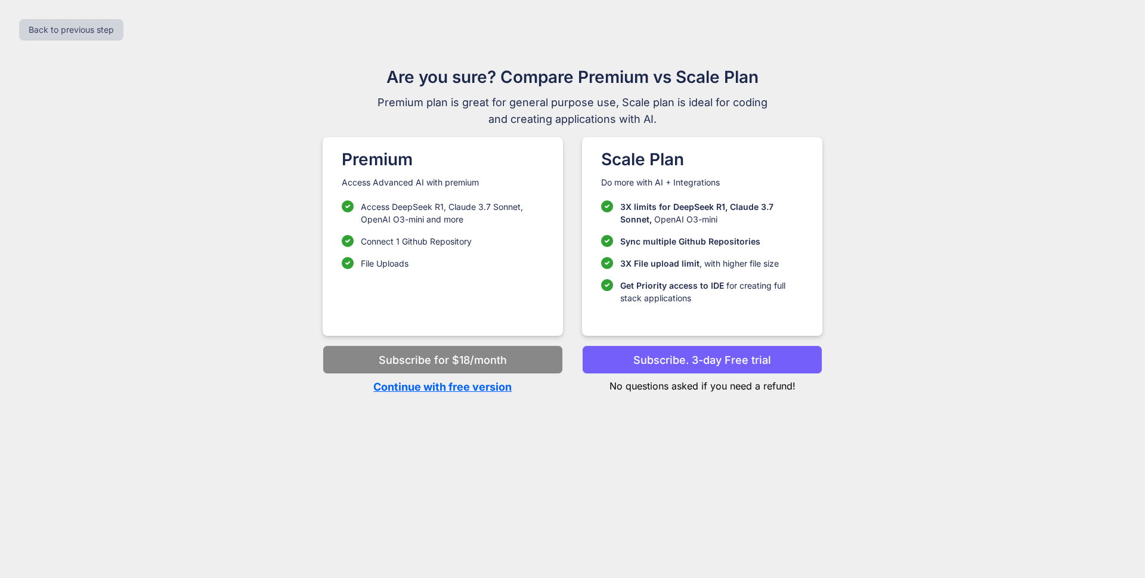 This screenshot has height=578, width=1145. What do you see at coordinates (672, 285) in the screenshot?
I see `span: Get Priority access to IDE` at bounding box center [672, 285].